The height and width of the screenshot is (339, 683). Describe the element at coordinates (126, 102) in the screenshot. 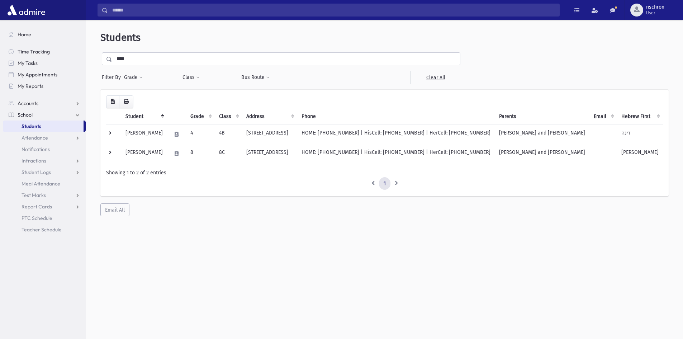

I see `button: Print` at that location.